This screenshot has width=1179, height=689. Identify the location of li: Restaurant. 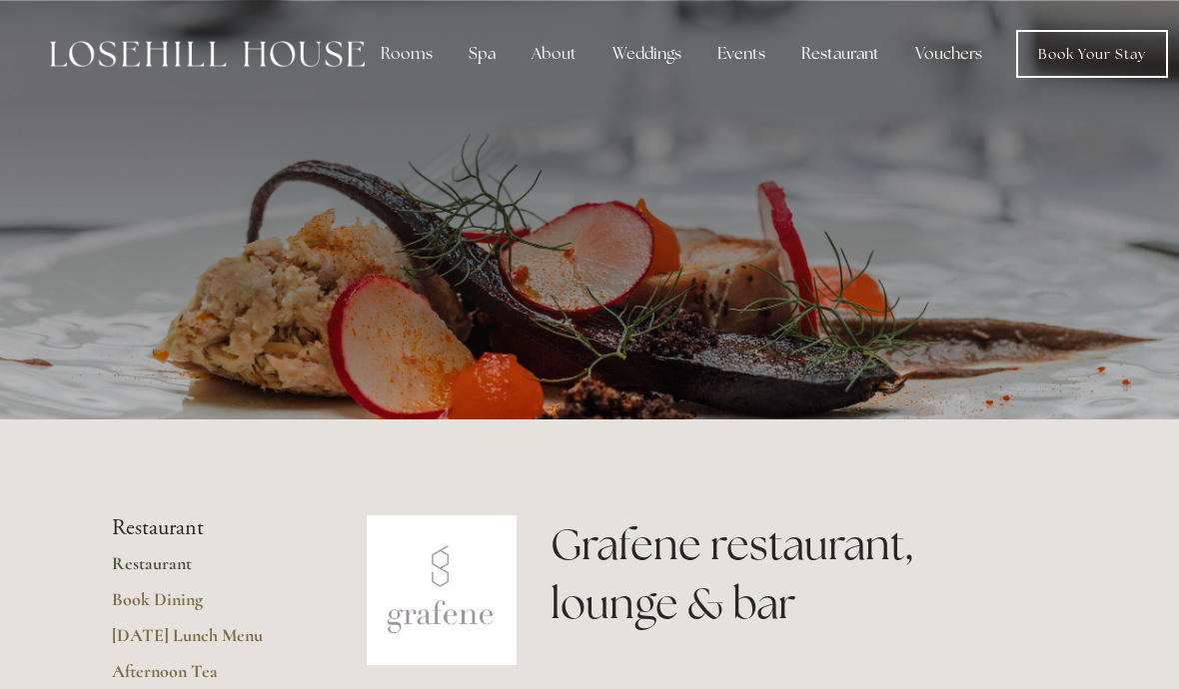
(207, 529).